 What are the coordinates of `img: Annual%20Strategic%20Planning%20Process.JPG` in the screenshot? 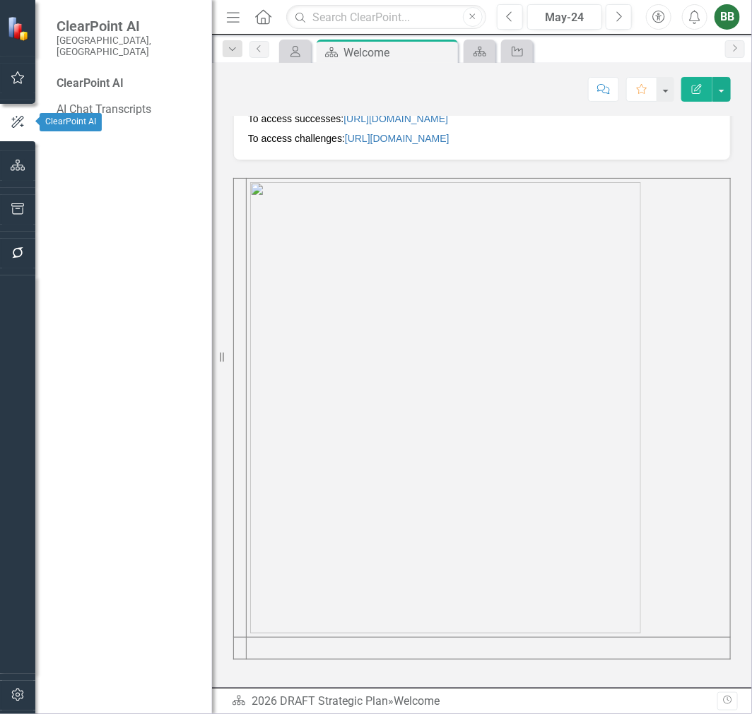 It's located at (445, 408).